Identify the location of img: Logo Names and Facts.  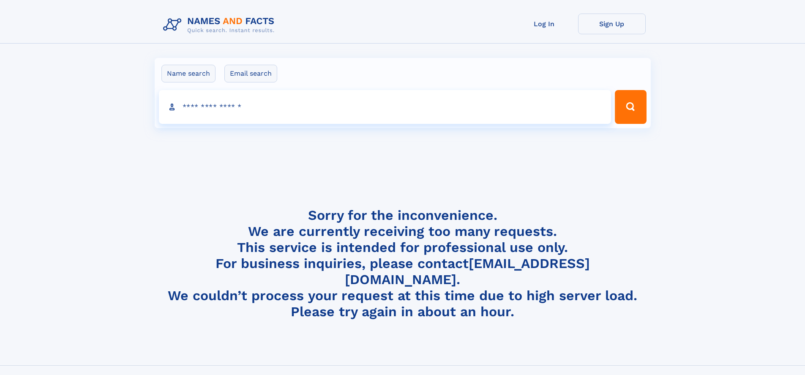
(221, 25).